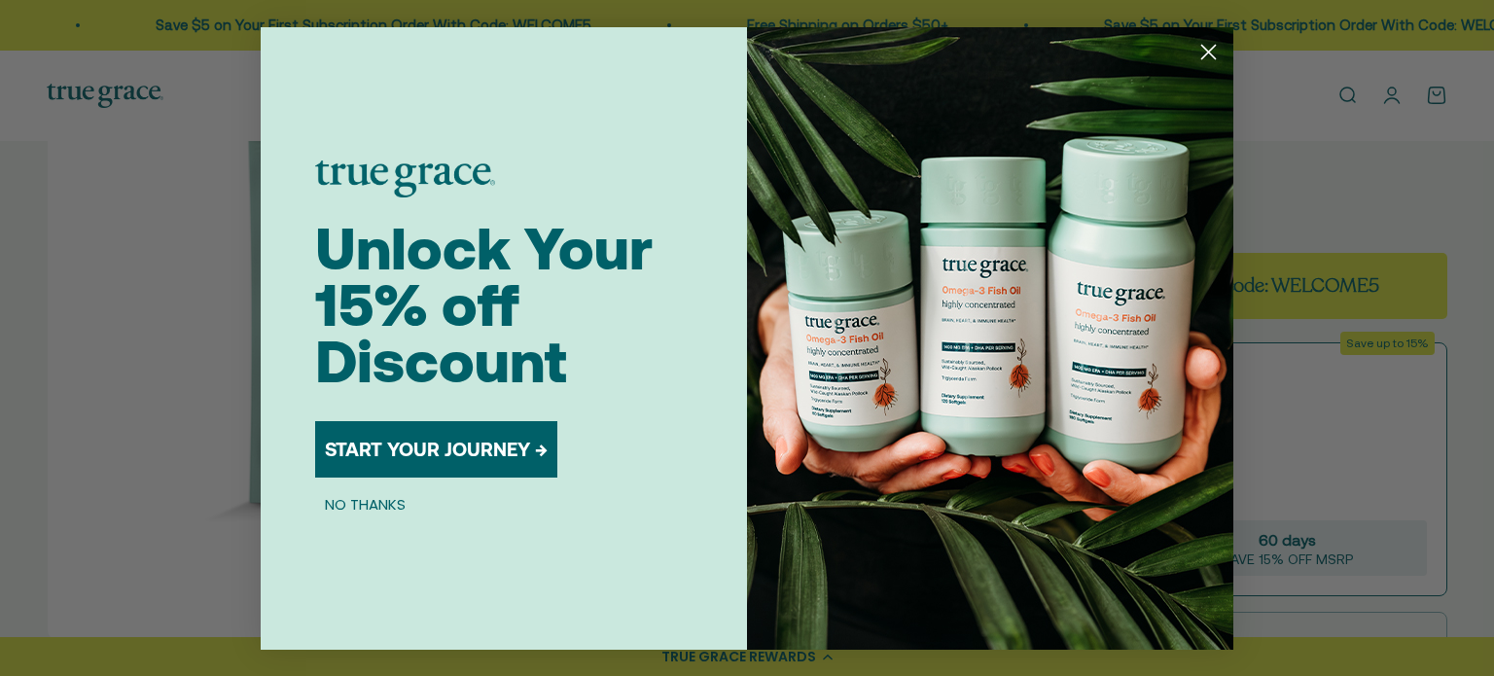 This screenshot has height=676, width=1494. Describe the element at coordinates (990, 339) in the screenshot. I see `img: 098727d5-50f8-4f9b-9554-844bb8da1403.jpeg` at that location.